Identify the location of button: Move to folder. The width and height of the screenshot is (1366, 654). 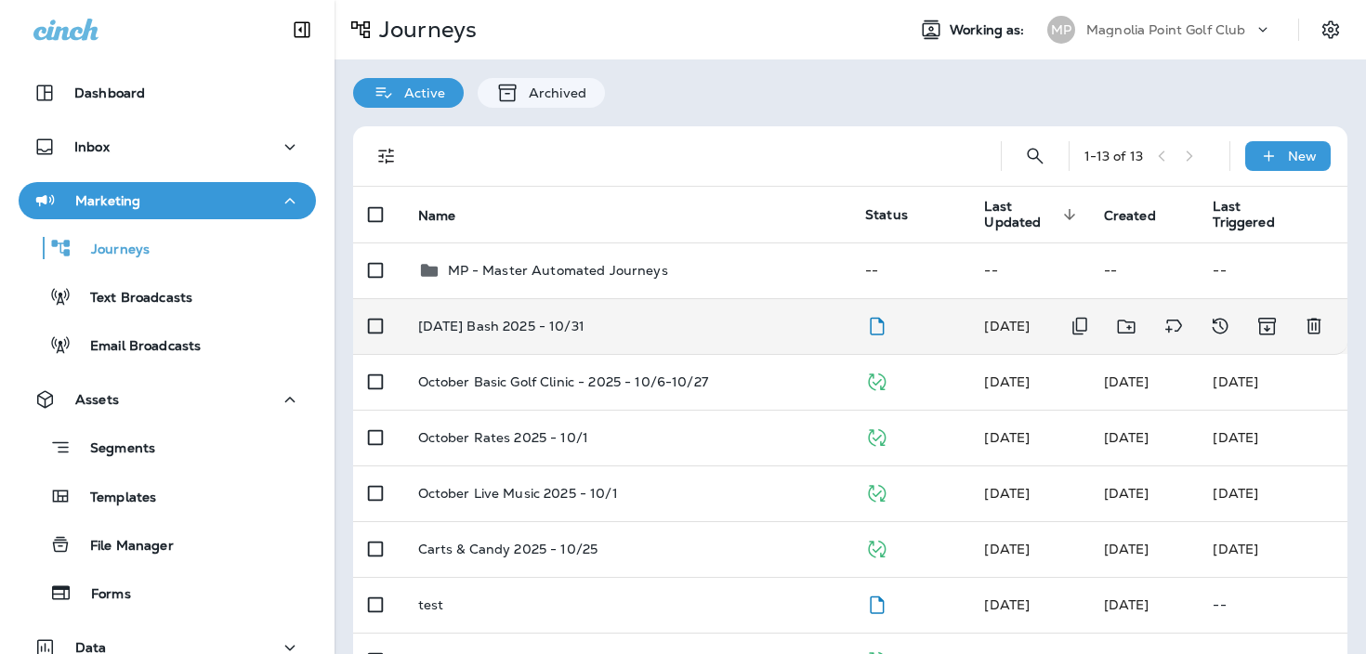
(1126, 326).